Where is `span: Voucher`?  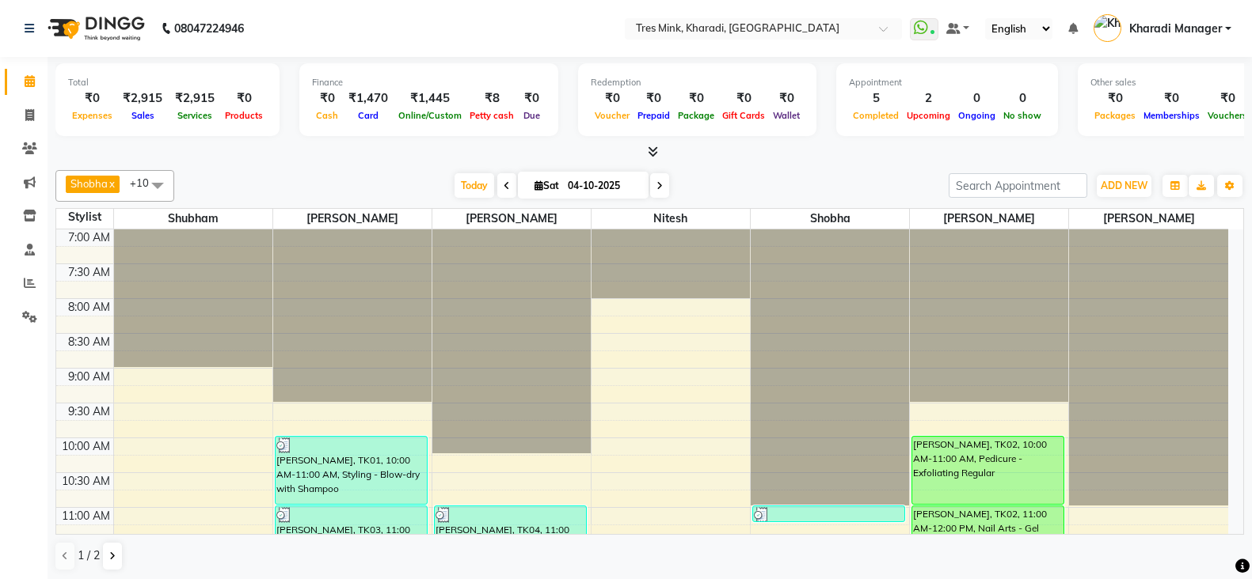 span: Voucher is located at coordinates (612, 116).